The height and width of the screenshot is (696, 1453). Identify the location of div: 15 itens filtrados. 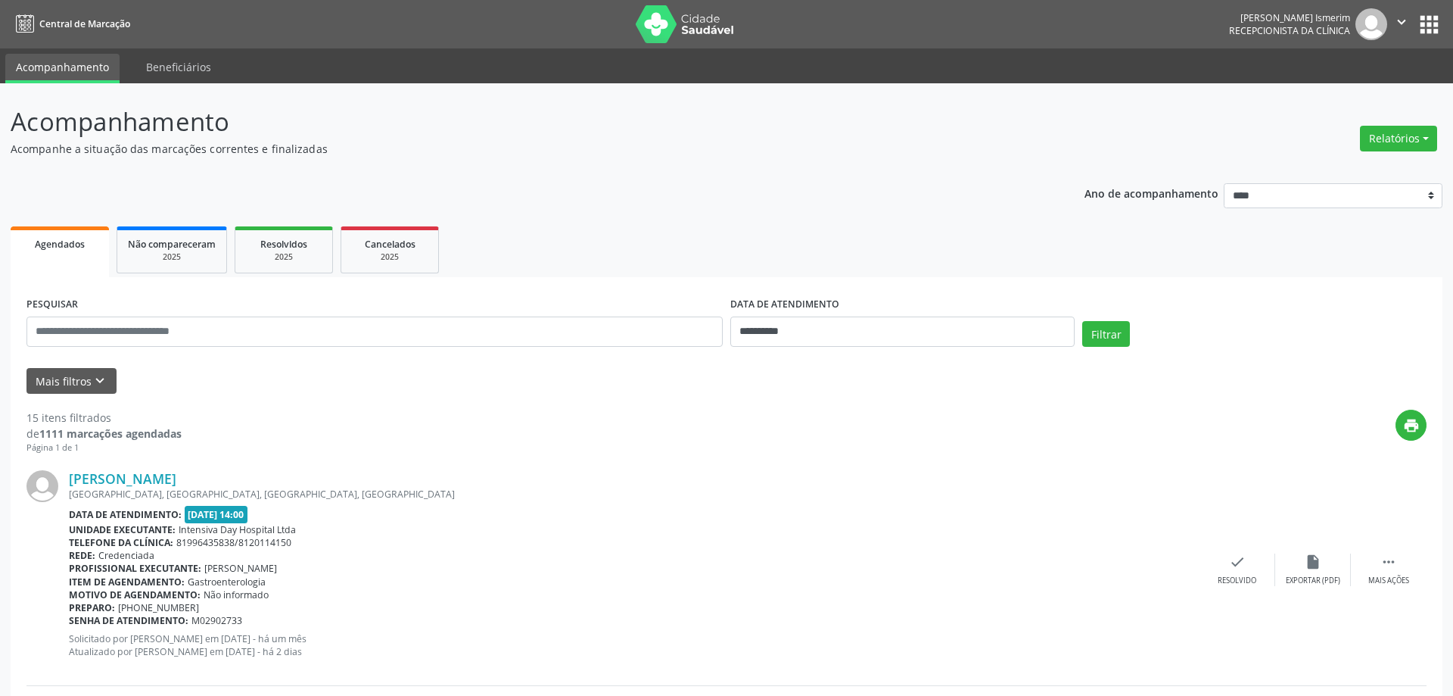
(104, 417).